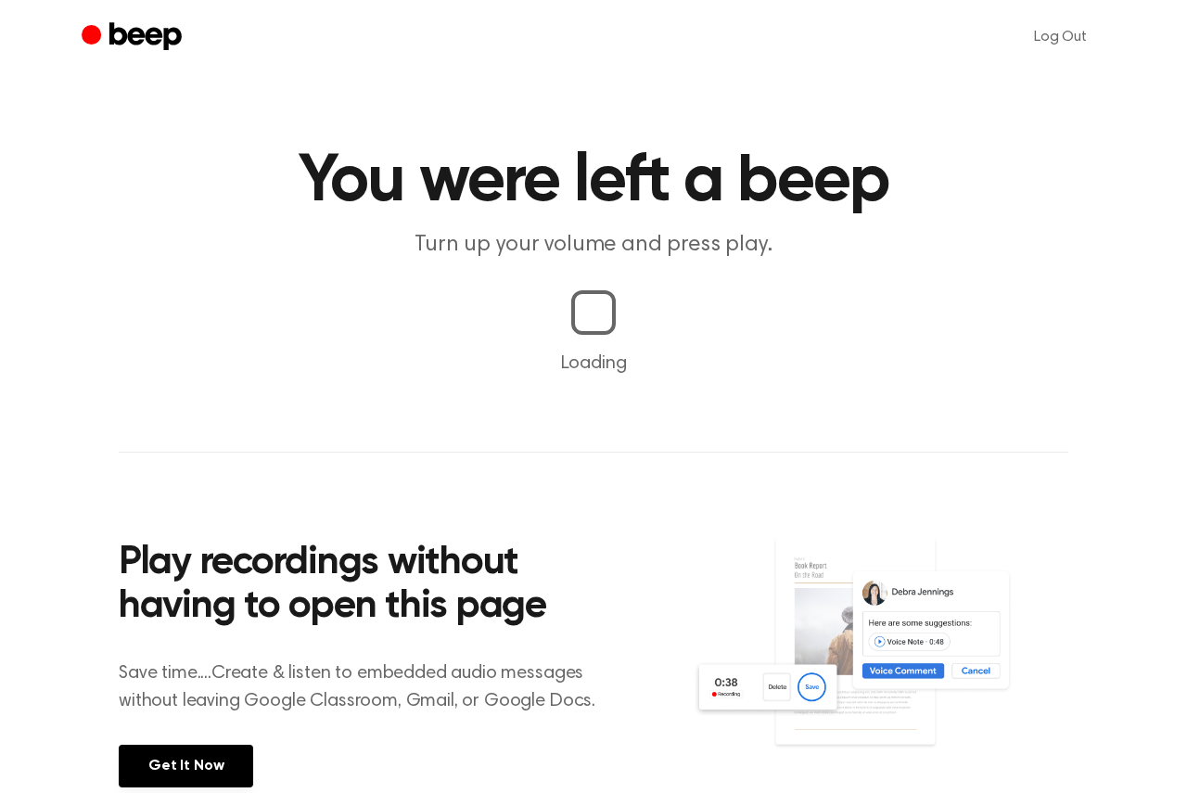  I want to click on p: Save time....Create & listen to embedded audio messages without leaving Google Classroom, Gmail, ..., so click(368, 687).